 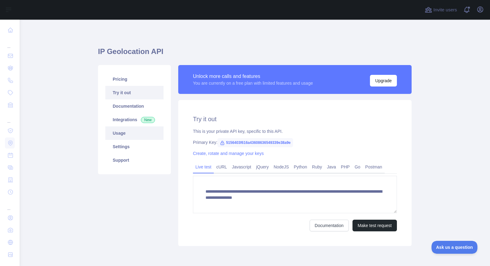 What do you see at coordinates (295, 131) in the screenshot?
I see `div: This is your private API key, specific to this API.` at bounding box center [295, 131].